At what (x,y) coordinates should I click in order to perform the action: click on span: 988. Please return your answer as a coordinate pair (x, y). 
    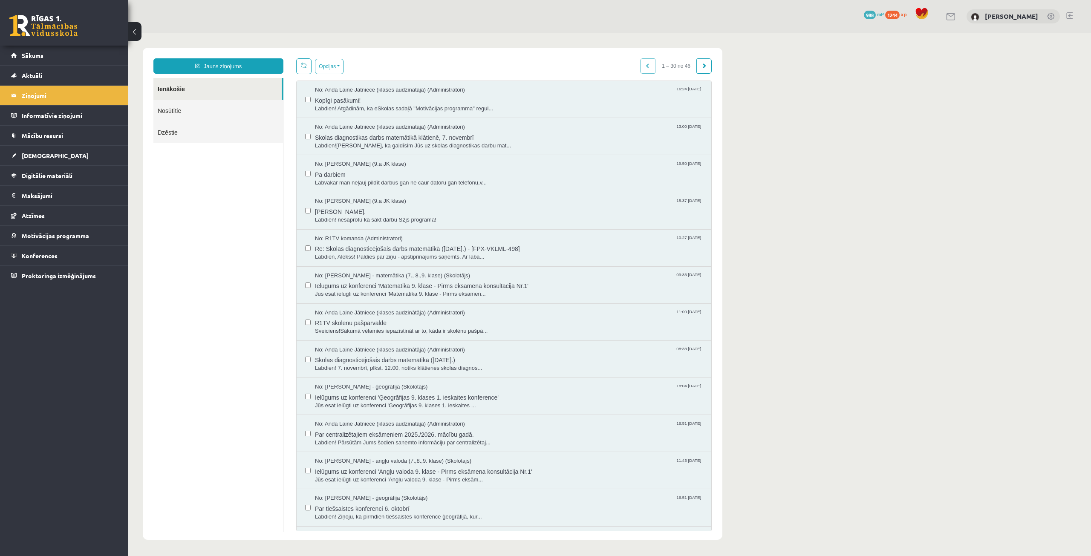
    Looking at the image, I should click on (870, 15).